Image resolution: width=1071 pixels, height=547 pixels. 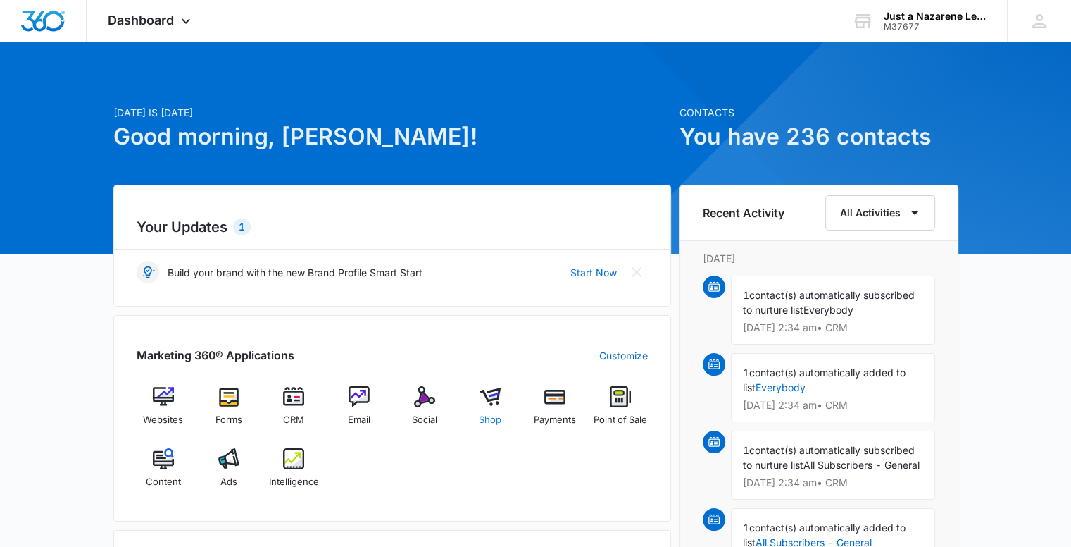 What do you see at coordinates (490, 411) in the screenshot?
I see `a: Shop` at bounding box center [490, 411].